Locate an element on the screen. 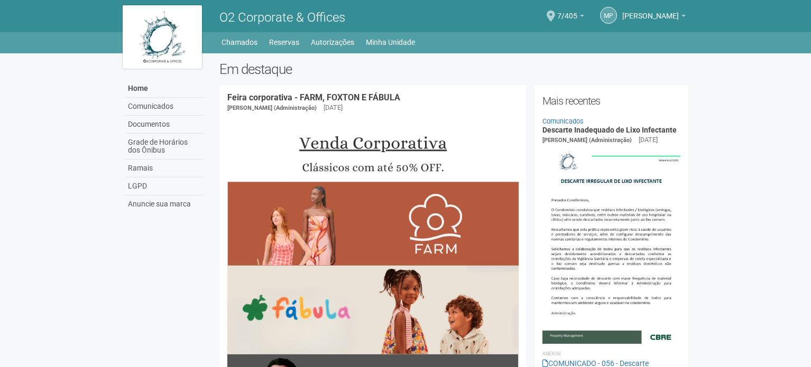 Image resolution: width=811 pixels, height=367 pixels. span: Marcia Porto is located at coordinates (650, 11).